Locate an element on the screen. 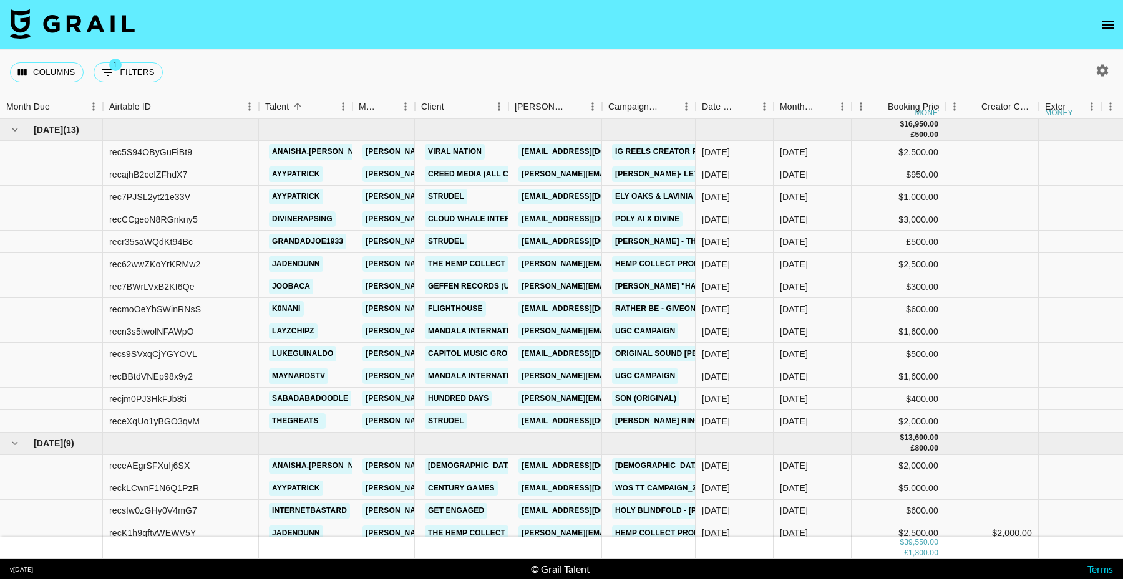 The width and height of the screenshot is (1123, 579). a: Geffen Records (Universal Music) is located at coordinates (502, 286).